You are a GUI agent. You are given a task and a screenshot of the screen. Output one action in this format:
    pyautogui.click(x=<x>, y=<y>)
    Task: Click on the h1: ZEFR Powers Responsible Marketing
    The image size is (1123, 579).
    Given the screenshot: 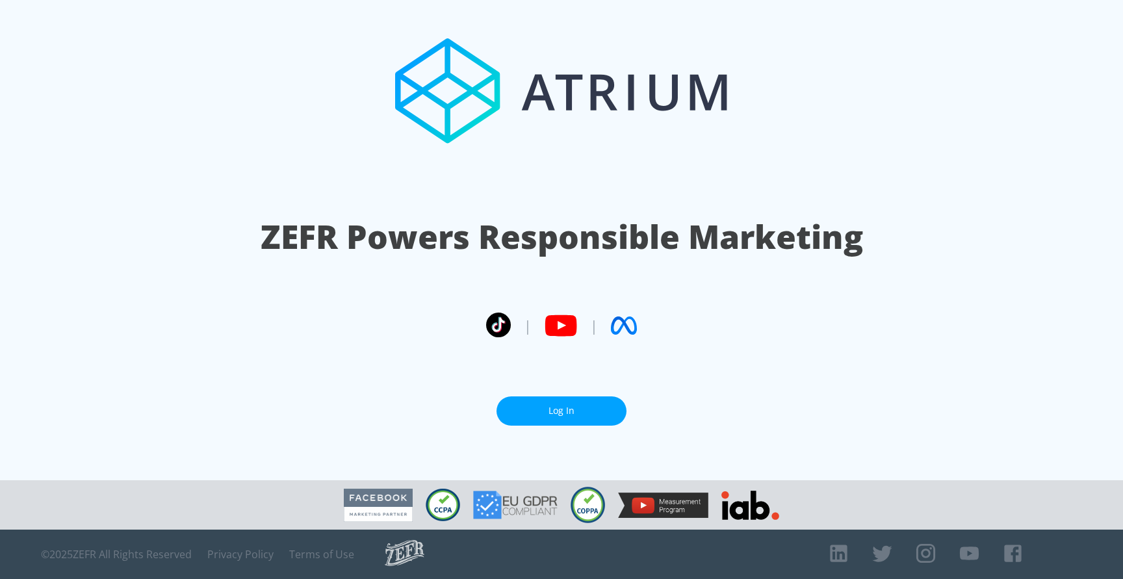 What is the action you would take?
    pyautogui.click(x=562, y=237)
    